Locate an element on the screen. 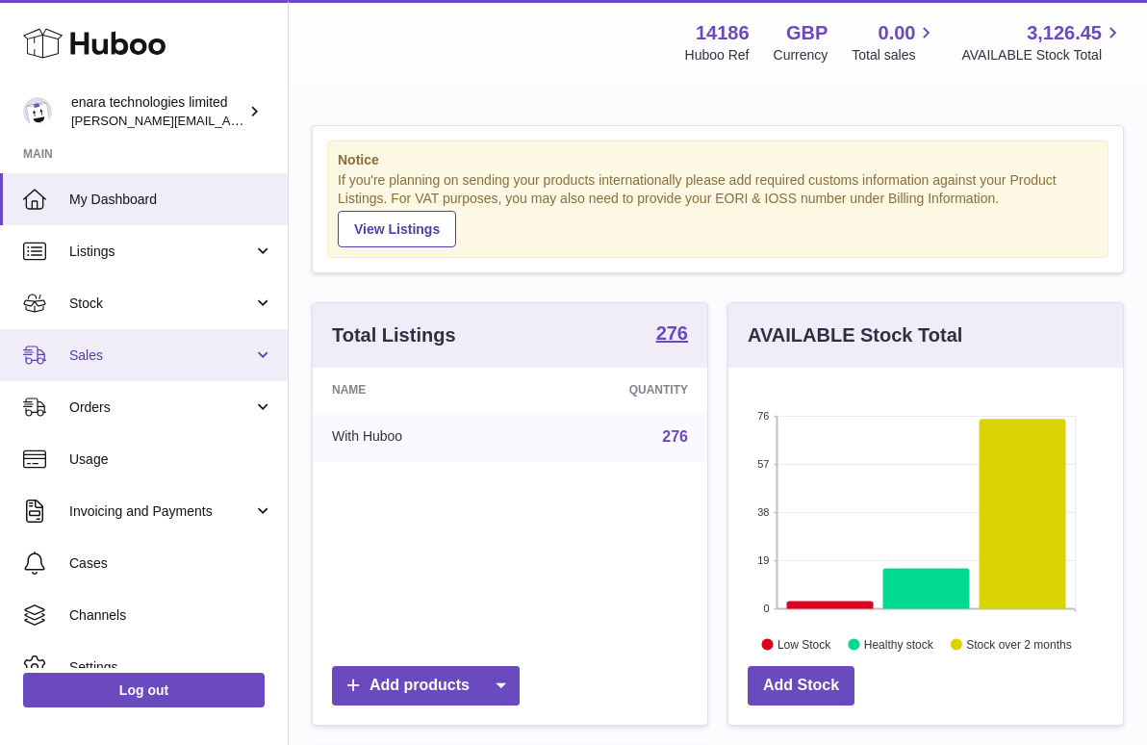 Image resolution: width=1147 pixels, height=745 pixels. text: 76 is located at coordinates (763, 416).